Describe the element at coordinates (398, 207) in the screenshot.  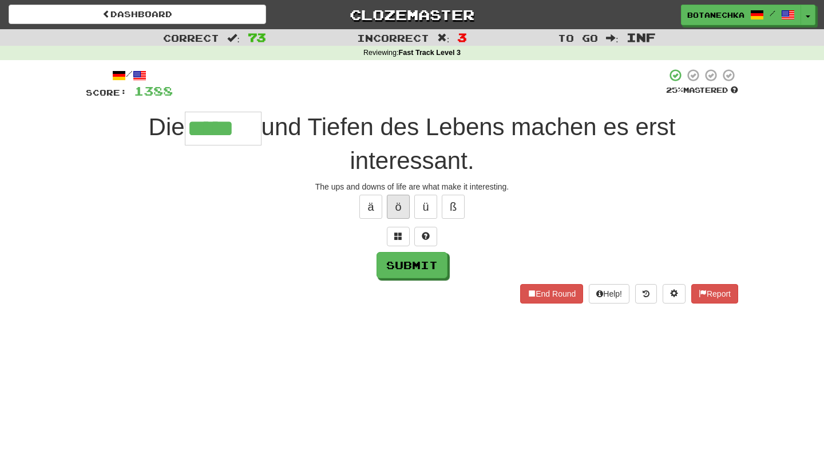
I see `button: ö` at that location.